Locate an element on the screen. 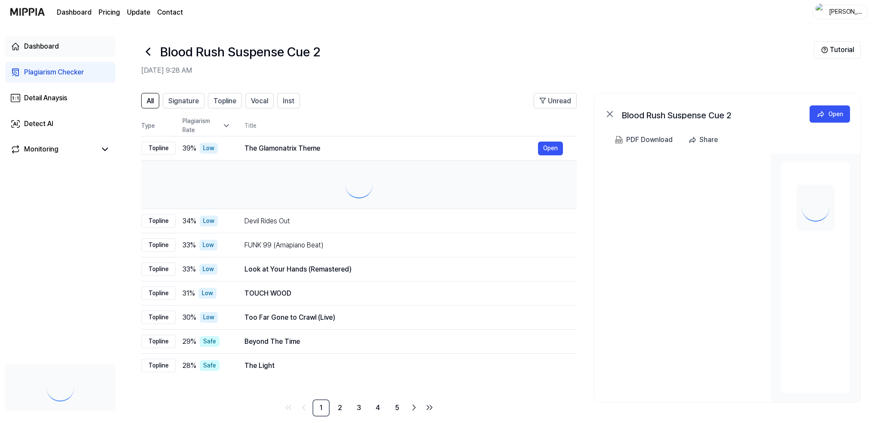 This screenshot has width=878, height=423. button: PDF Download is located at coordinates (644, 140).